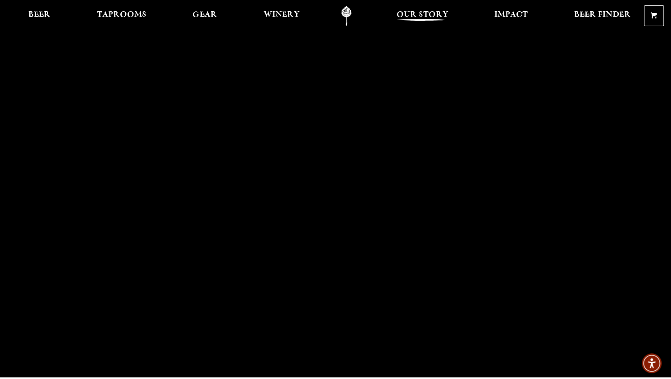 Image resolution: width=671 pixels, height=379 pixels. What do you see at coordinates (602, 15) in the screenshot?
I see `span: Beer Finder` at bounding box center [602, 15].